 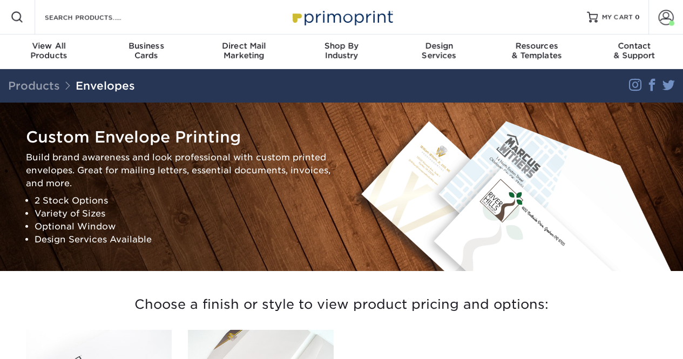 I want to click on a: Shop ByIndustry, so click(x=341, y=52).